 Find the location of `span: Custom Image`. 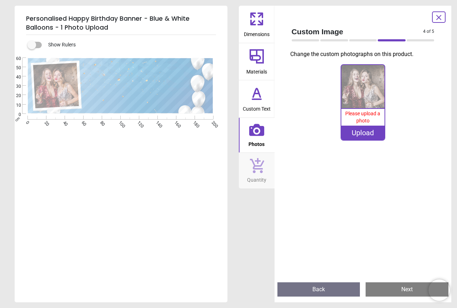

span: Custom Image is located at coordinates (358, 31).